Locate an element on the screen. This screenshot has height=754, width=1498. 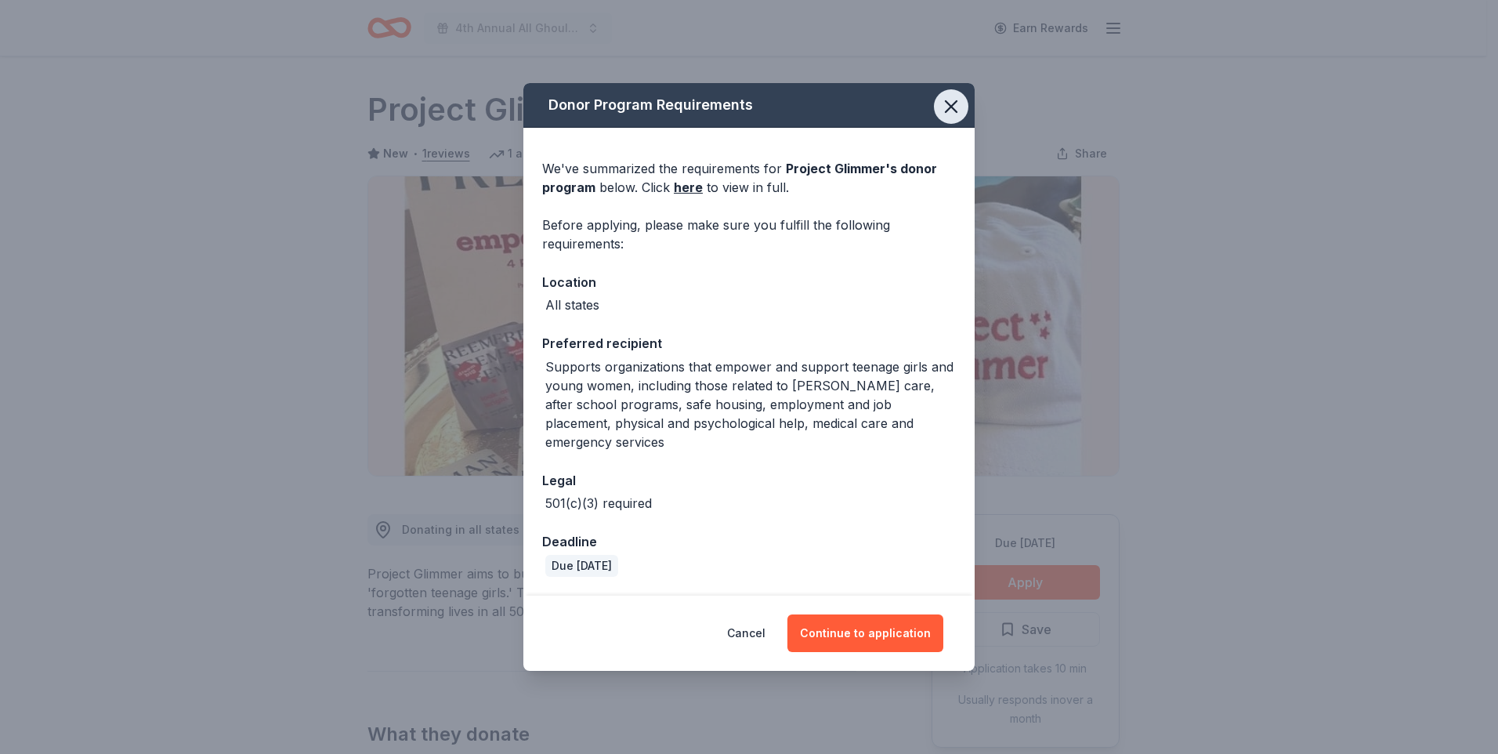
div: Location is located at coordinates (749, 282).